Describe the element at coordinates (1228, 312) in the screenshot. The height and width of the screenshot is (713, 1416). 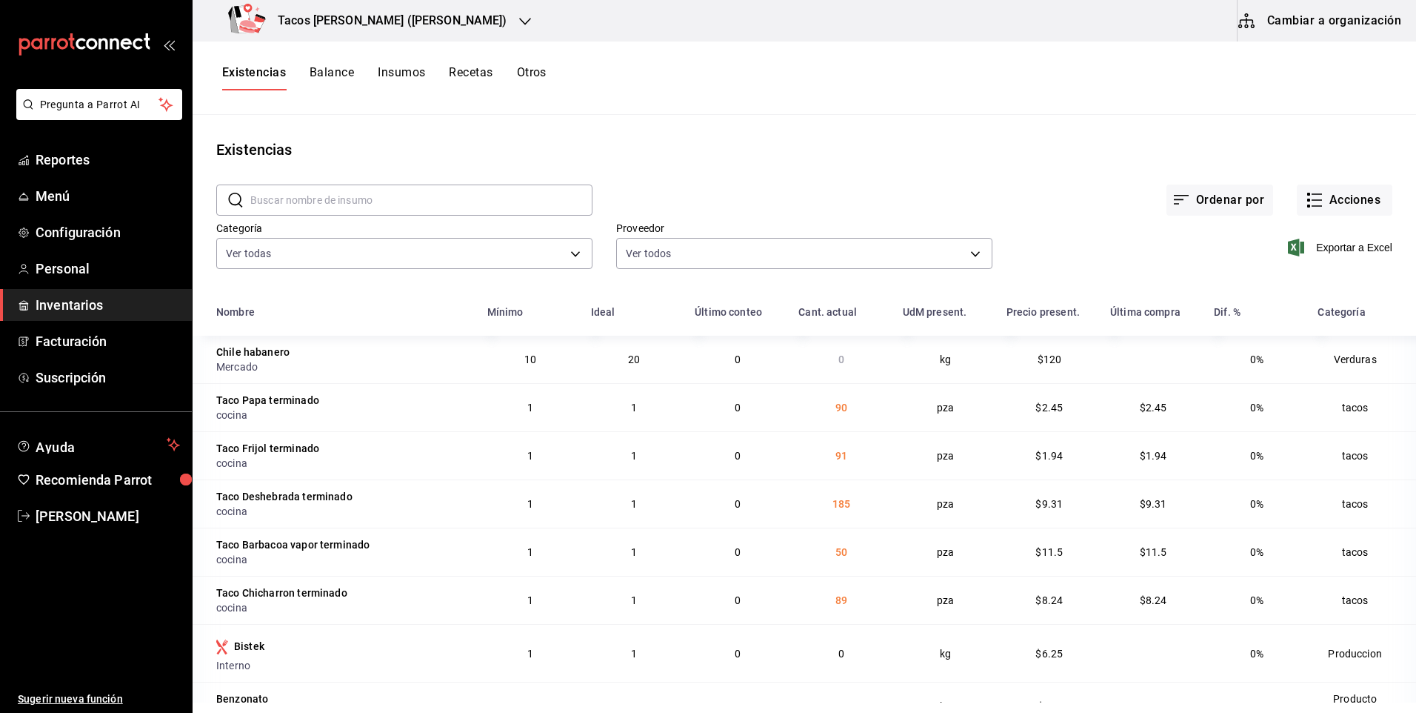
I see `div: Dif. %` at that location.